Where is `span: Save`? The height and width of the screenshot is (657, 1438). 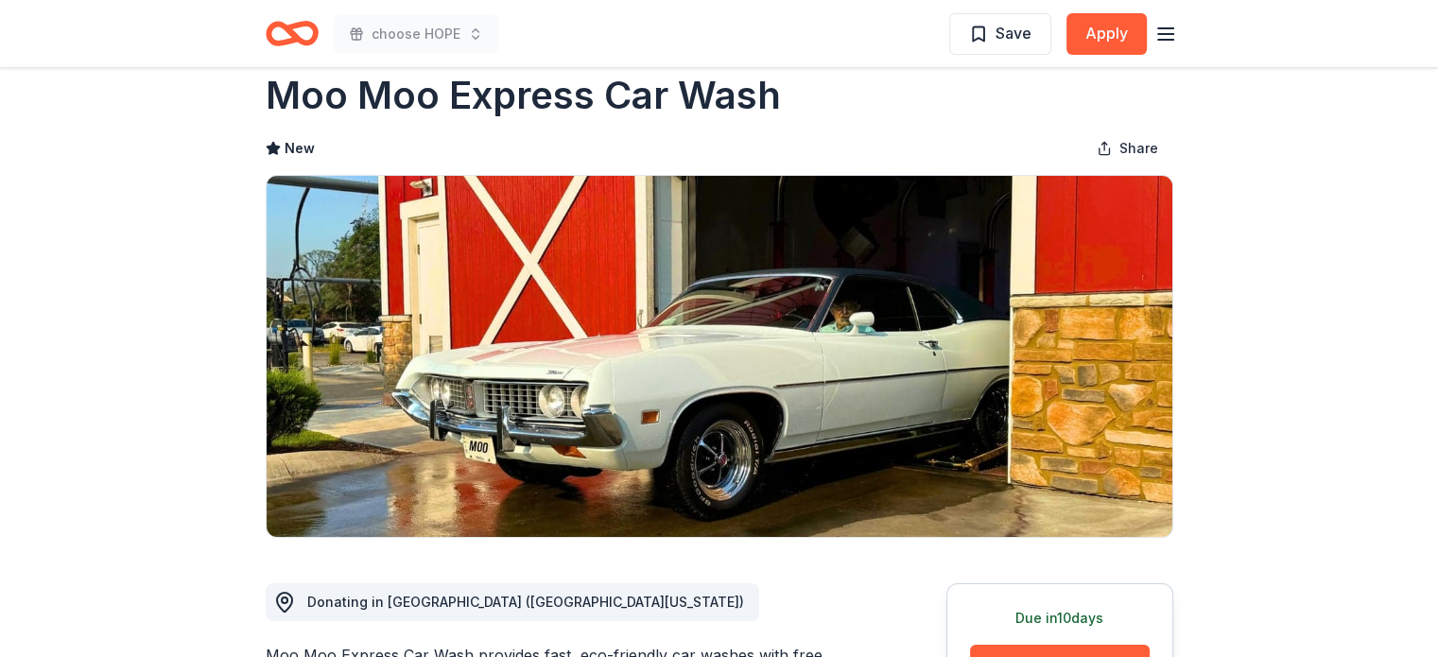
span: Save is located at coordinates (1013, 33).